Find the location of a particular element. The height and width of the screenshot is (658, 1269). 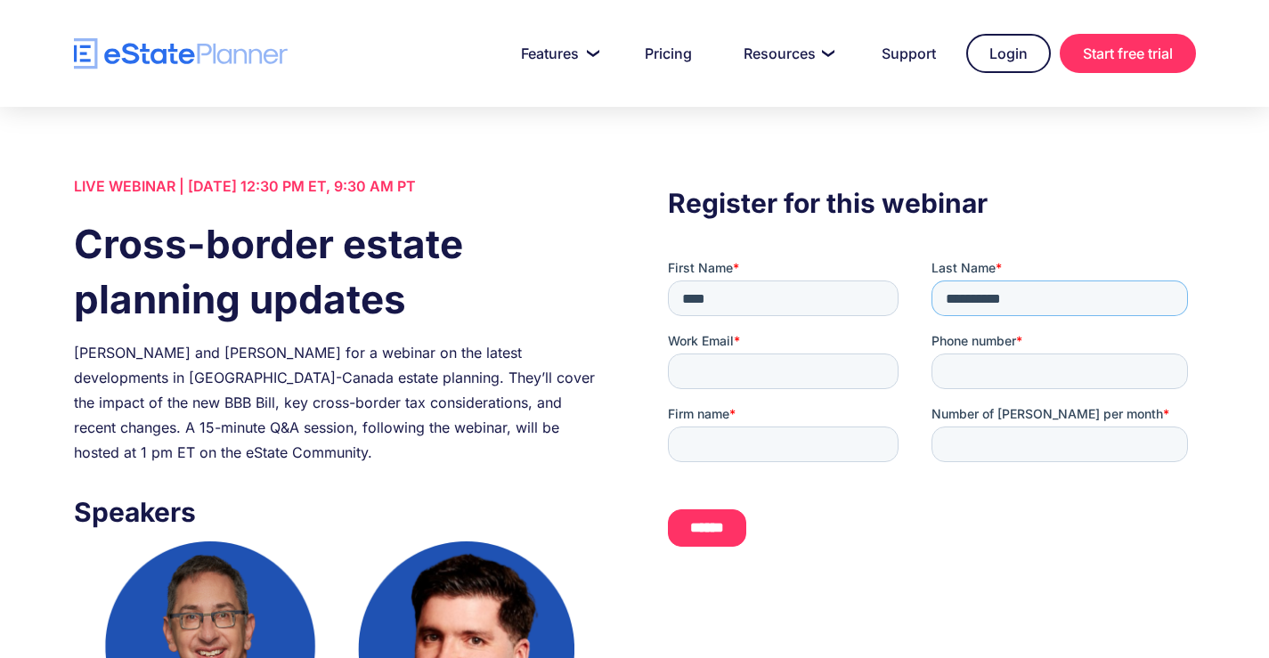

a: Resources is located at coordinates (786, 53).